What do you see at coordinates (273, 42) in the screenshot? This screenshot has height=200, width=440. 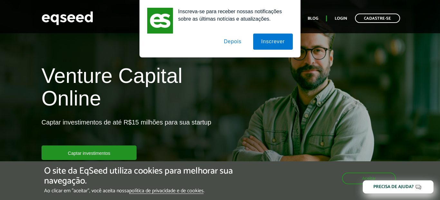 I see `button: Inscrever` at bounding box center [273, 42].